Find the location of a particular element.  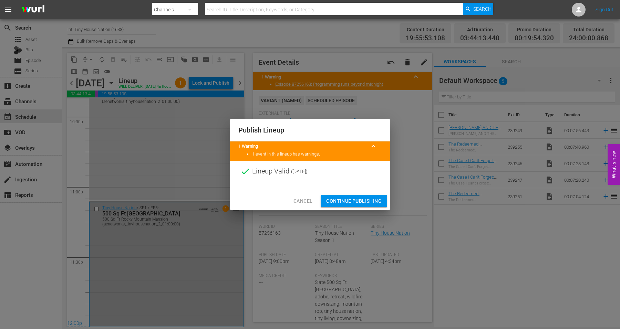

span: Search is located at coordinates (482, 9).